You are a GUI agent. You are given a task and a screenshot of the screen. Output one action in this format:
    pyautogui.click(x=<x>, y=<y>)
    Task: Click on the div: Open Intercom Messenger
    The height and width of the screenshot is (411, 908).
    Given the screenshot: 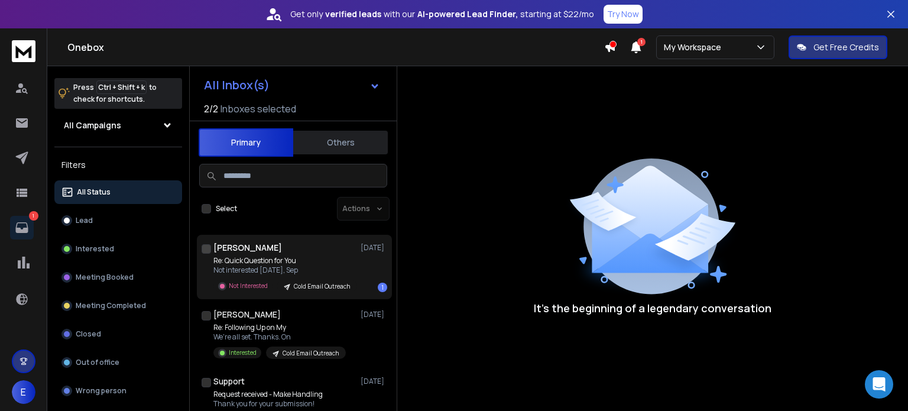 What is the action you would take?
    pyautogui.click(x=879, y=384)
    